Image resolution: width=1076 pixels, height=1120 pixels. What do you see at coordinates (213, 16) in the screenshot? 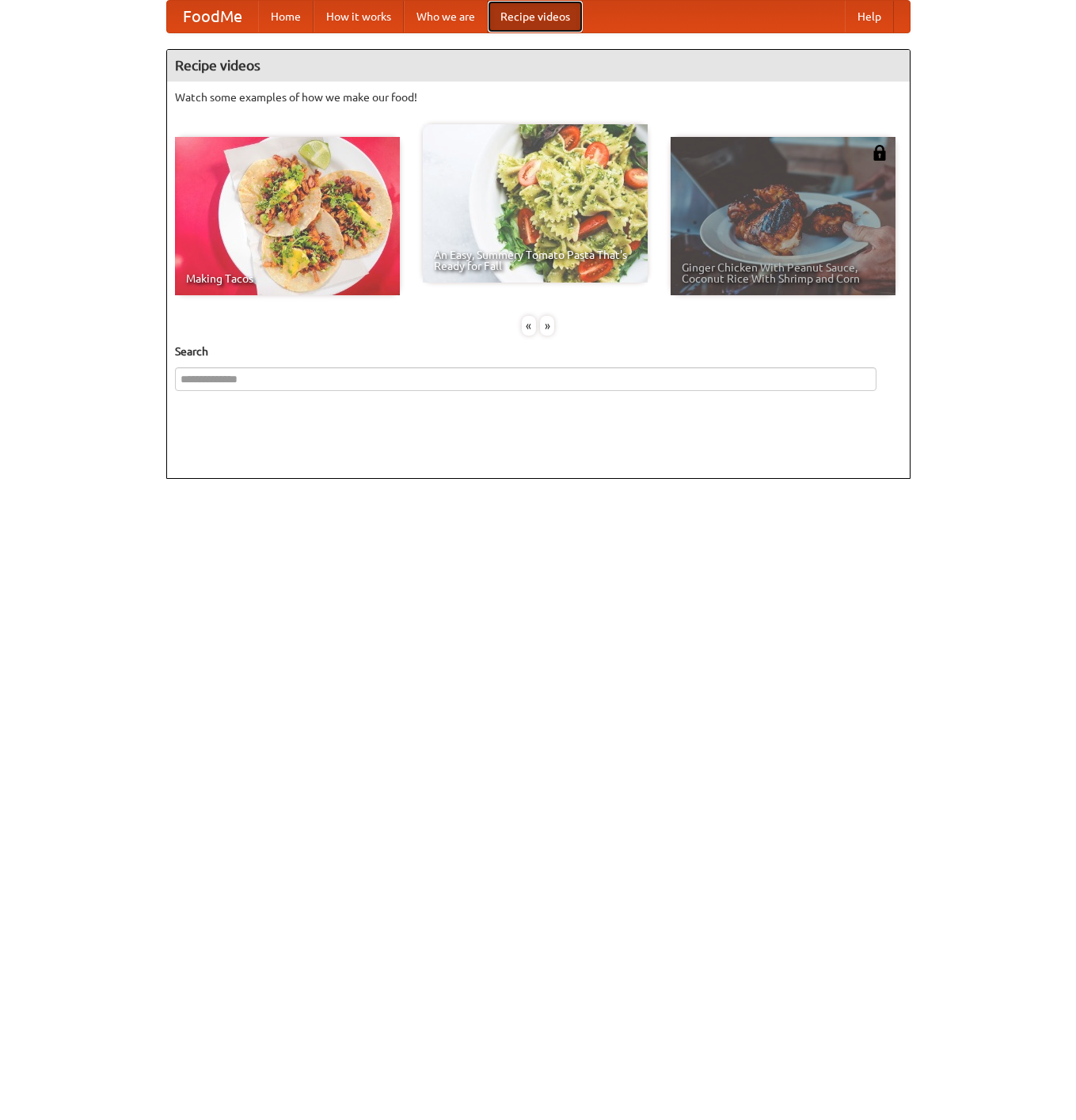
I see `a: FoodMe` at bounding box center [213, 16].